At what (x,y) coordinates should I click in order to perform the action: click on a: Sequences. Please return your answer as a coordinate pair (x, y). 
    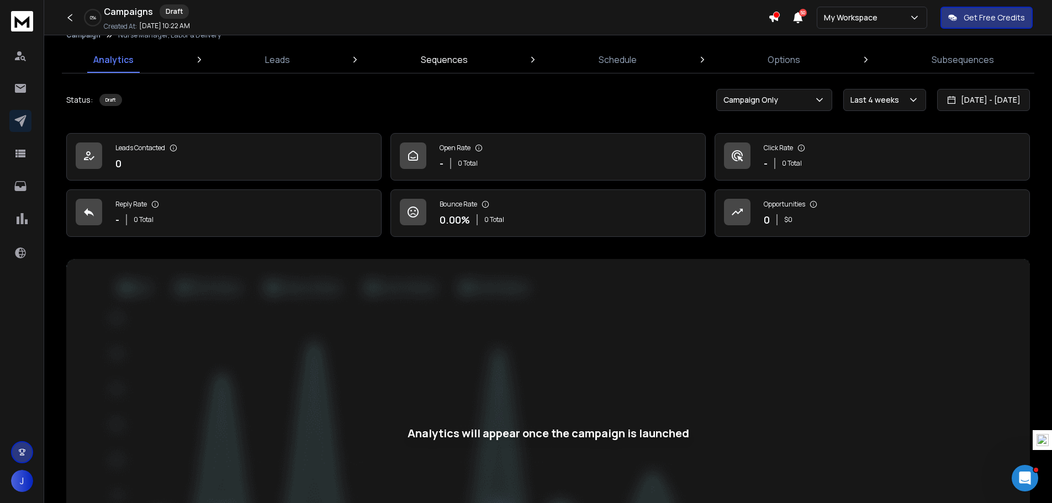
    Looking at the image, I should click on (444, 60).